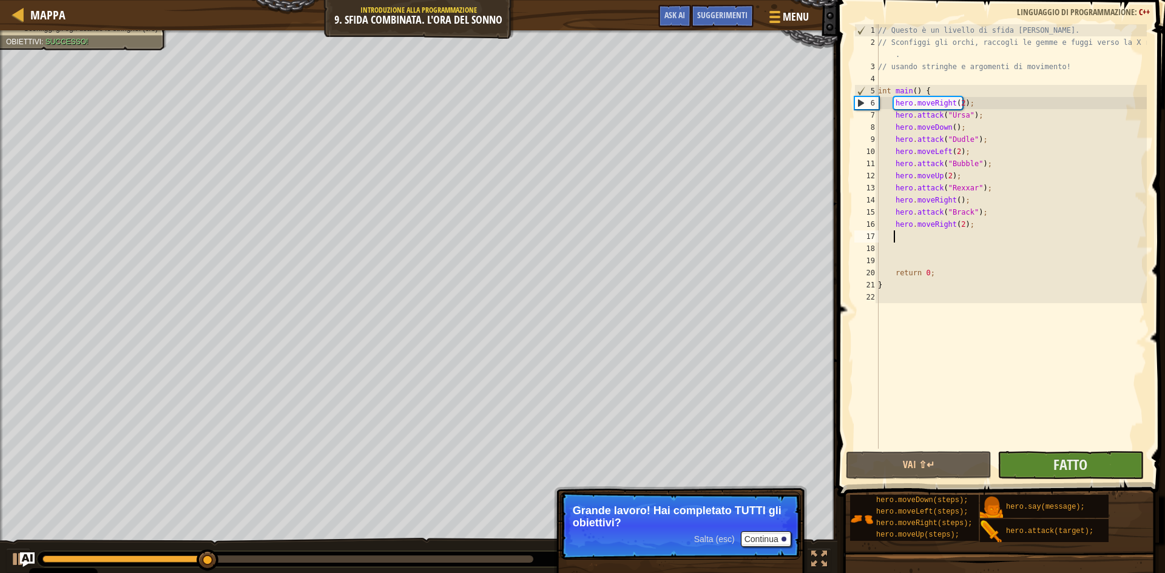 Image resolution: width=1165 pixels, height=573 pixels. I want to click on button: Menu, so click(788, 19).